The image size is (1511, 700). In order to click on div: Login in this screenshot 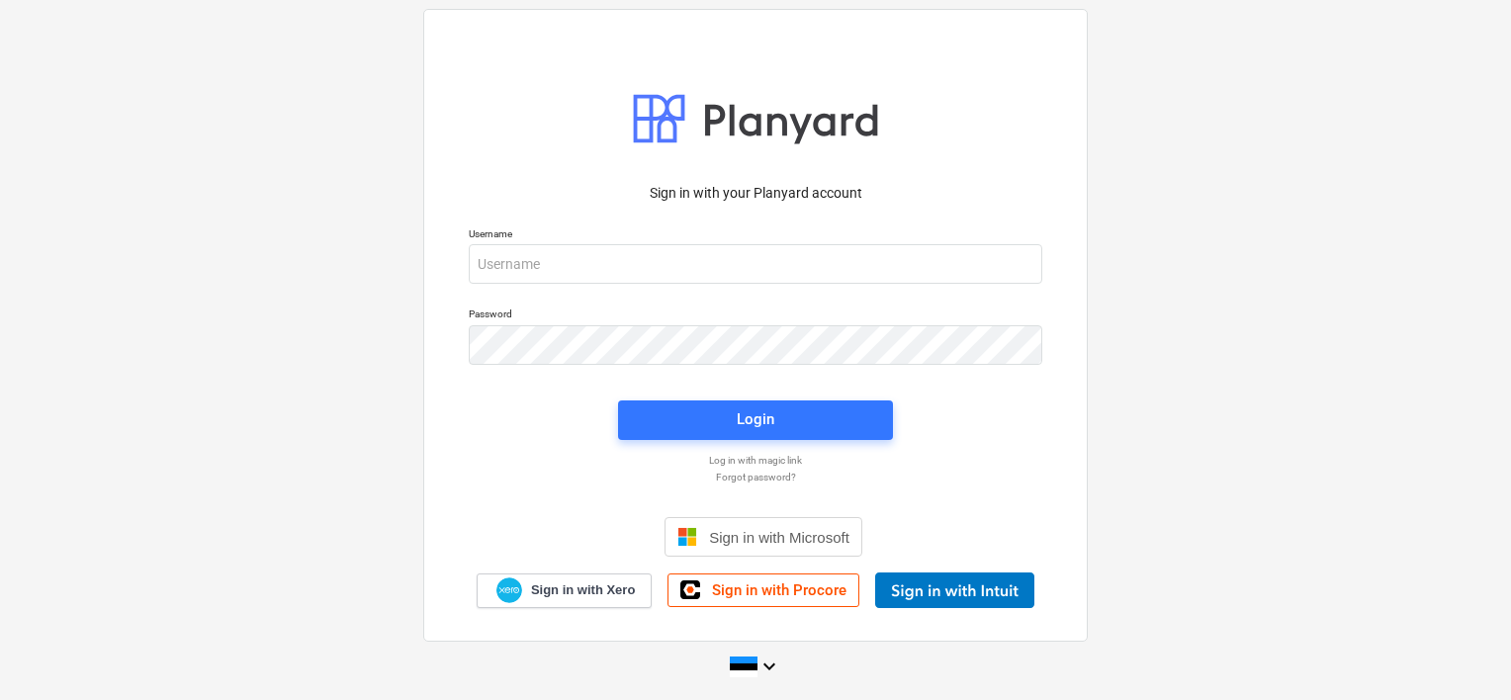, I will do `click(756, 419)`.